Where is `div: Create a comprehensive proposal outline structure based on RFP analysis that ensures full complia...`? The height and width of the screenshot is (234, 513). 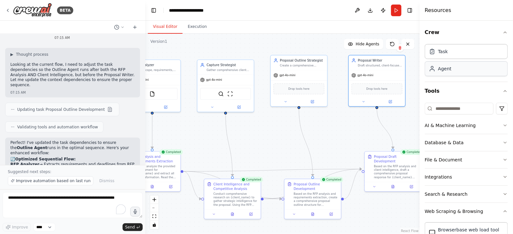
div: Create a comprehensive proposal outline structure based on RFP analysis that ensures full complia... is located at coordinates (302, 65).